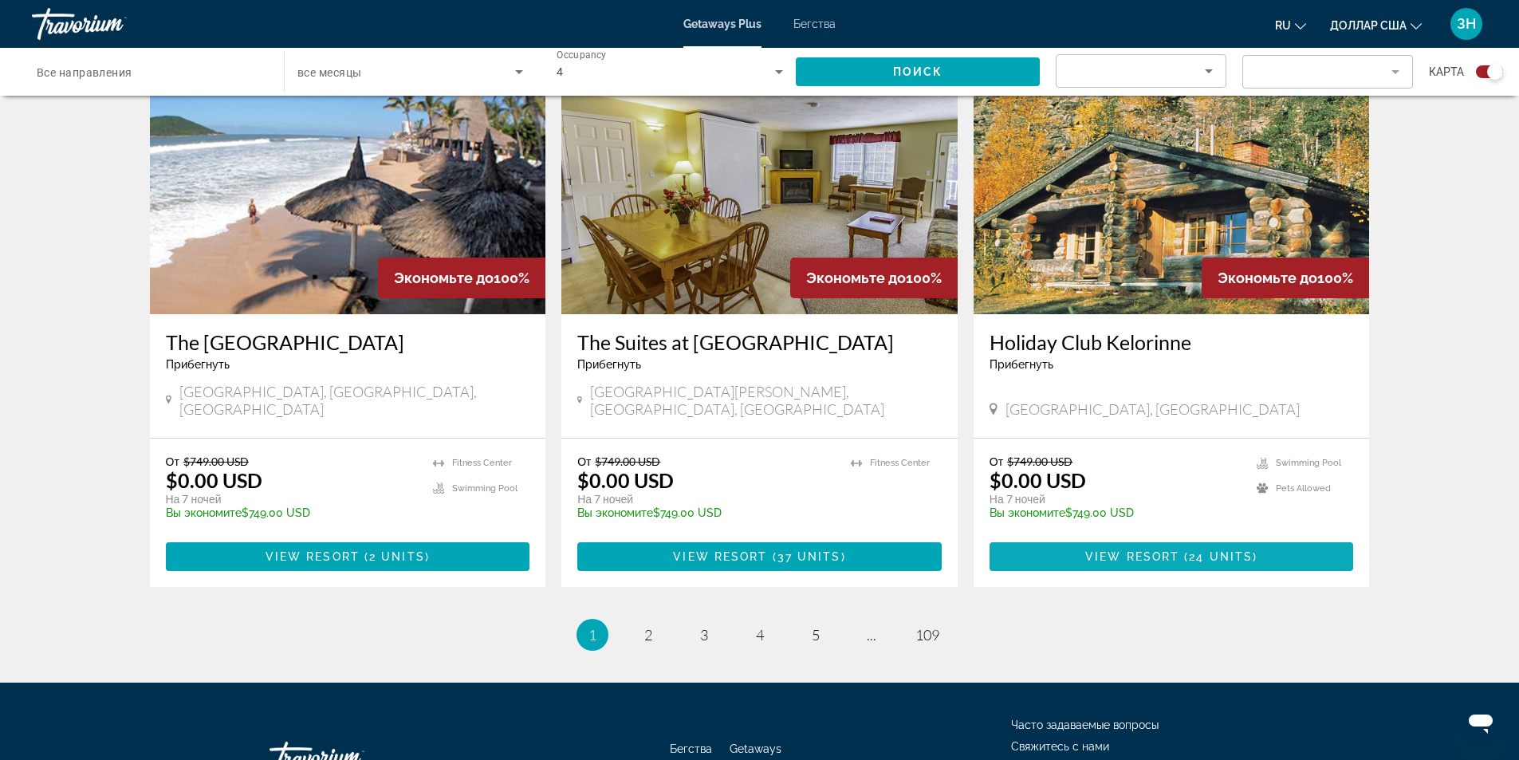 This screenshot has width=1519, height=760. What do you see at coordinates (1172, 342) in the screenshot?
I see `a: Holiday Club Kelorinne` at bounding box center [1172, 342].